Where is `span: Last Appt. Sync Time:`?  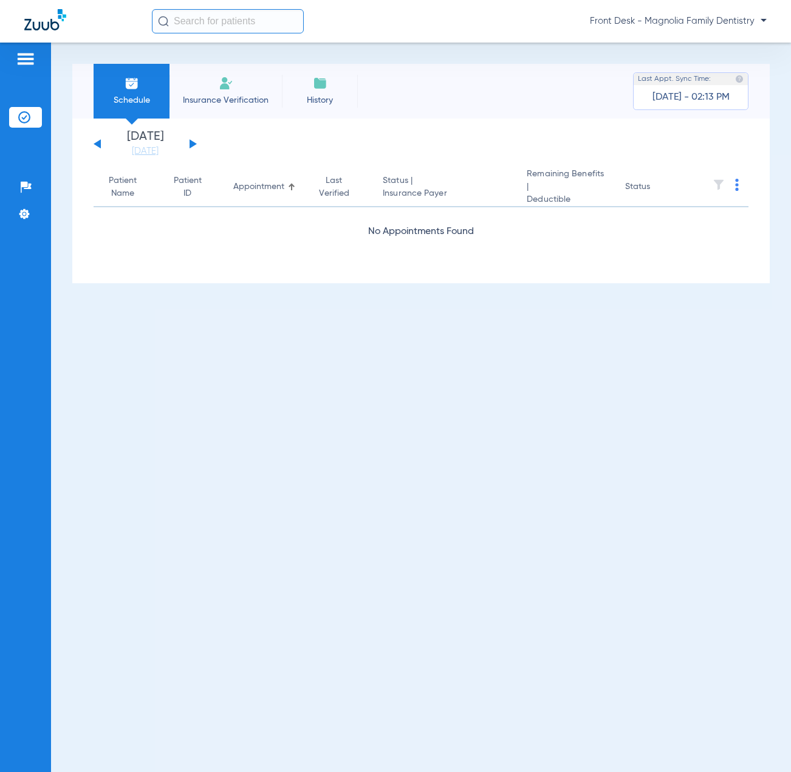
span: Last Appt. Sync Time: is located at coordinates (675, 79).